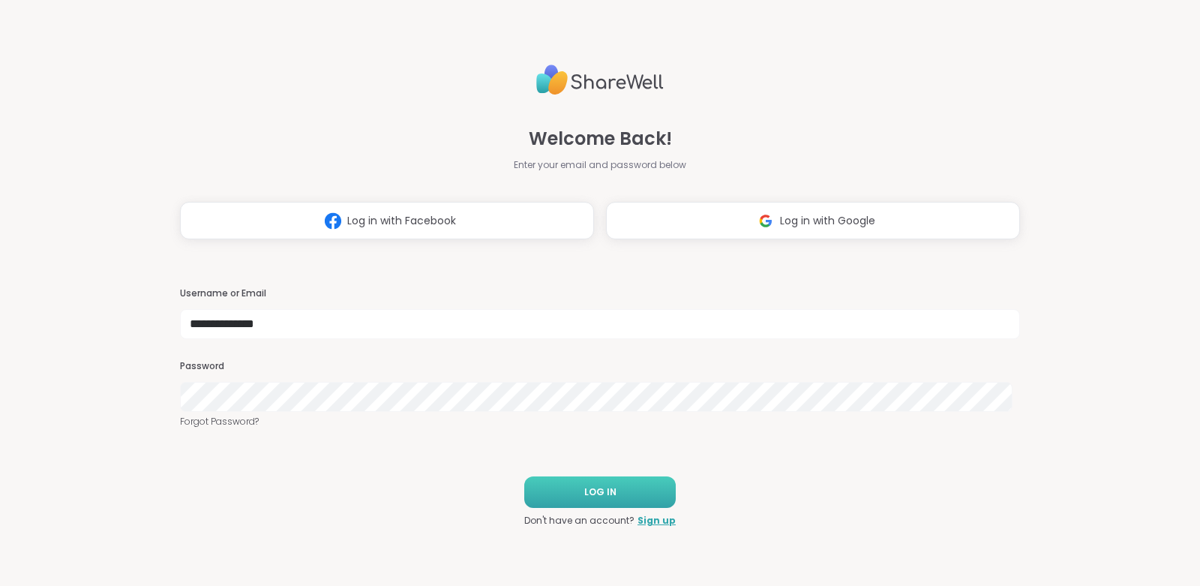  Describe the element at coordinates (656, 520) in the screenshot. I see `a: Sign up` at that location.